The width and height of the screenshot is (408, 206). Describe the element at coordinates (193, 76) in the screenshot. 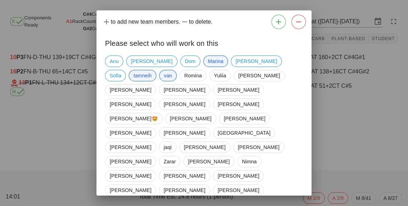

I see `span: Romina` at that location.